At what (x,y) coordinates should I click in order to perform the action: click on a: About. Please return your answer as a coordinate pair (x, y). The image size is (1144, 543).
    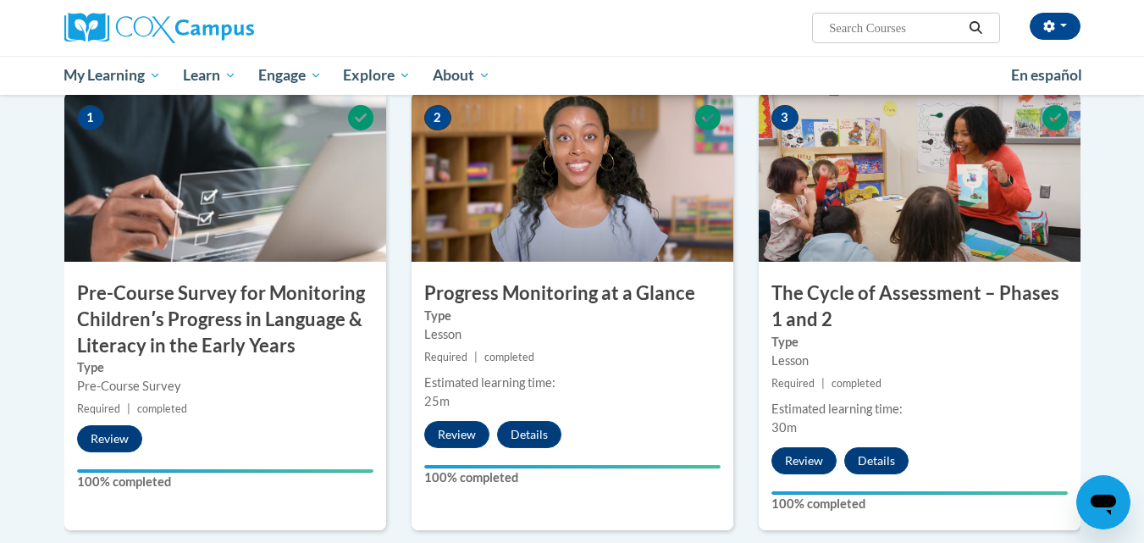
    Looking at the image, I should click on (462, 75).